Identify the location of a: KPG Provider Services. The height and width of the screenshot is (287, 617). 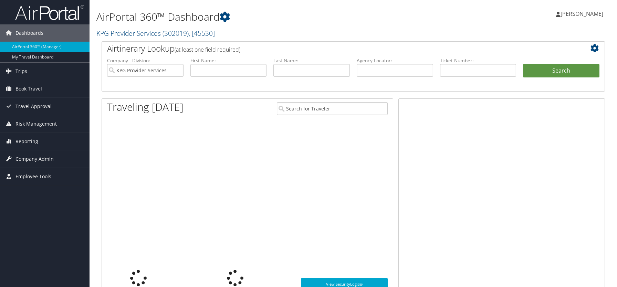
(156, 33).